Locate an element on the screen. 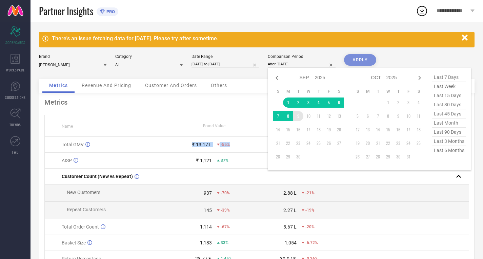 The image size is (483, 259). td: Sat Oct 25 2025 is located at coordinates (418, 143).